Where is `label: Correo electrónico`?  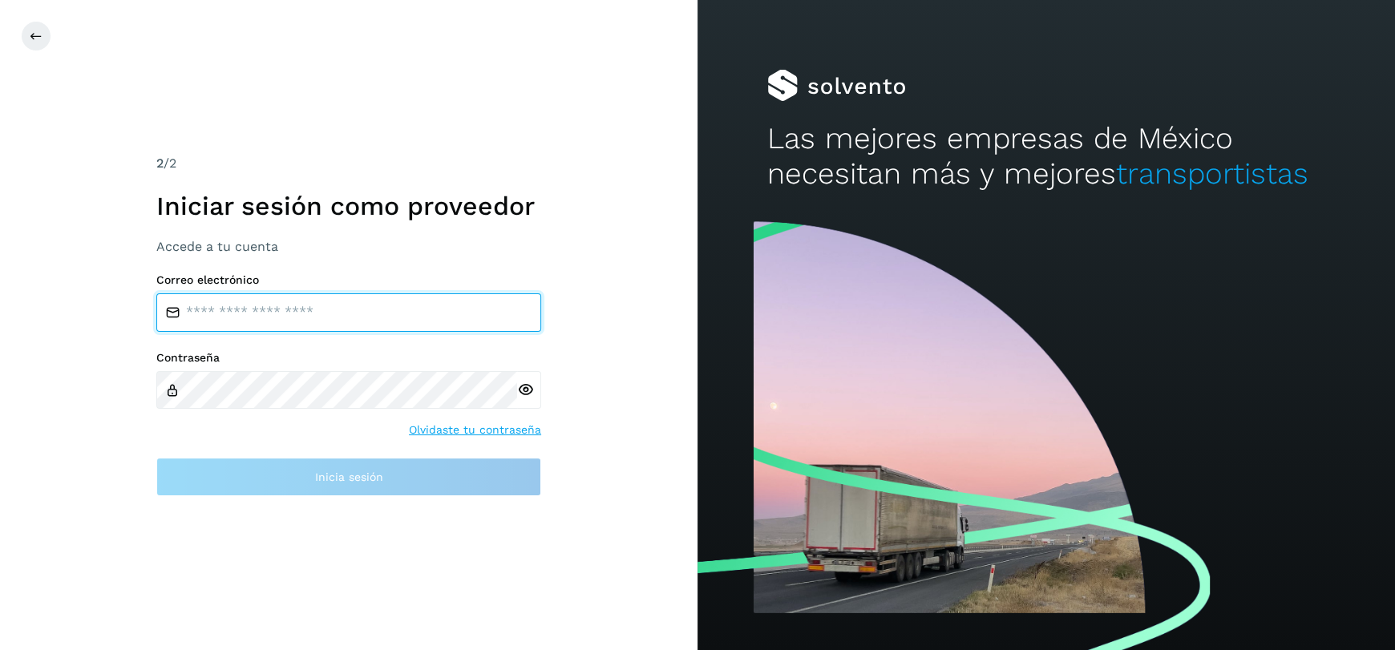 label: Correo electrónico is located at coordinates (349, 280).